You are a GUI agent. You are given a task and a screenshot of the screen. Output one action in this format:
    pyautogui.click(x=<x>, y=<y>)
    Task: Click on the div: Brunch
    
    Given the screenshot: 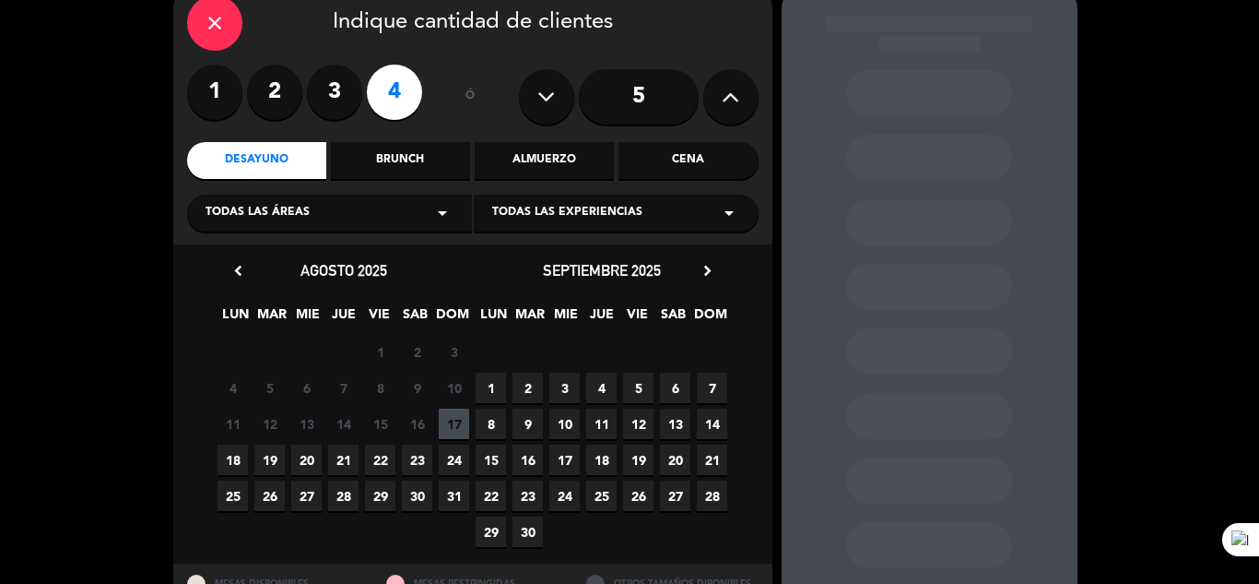 What is the action you would take?
    pyautogui.click(x=400, y=160)
    